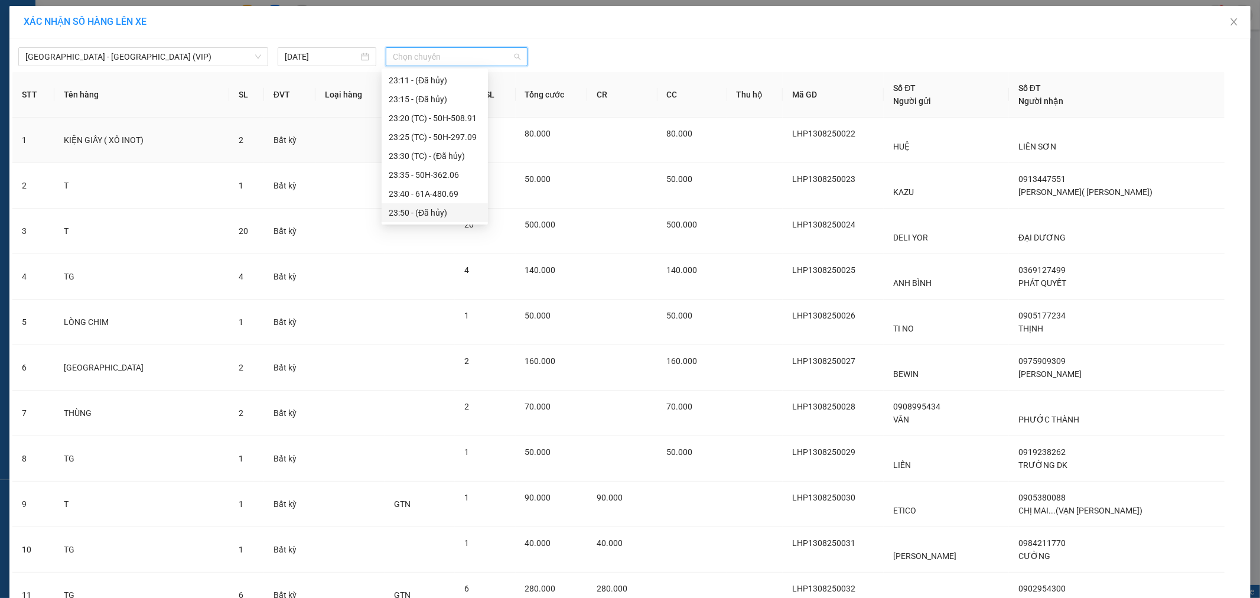 This screenshot has width=1260, height=598. What do you see at coordinates (467, 270) in the screenshot?
I see `span: 4` at bounding box center [467, 270].